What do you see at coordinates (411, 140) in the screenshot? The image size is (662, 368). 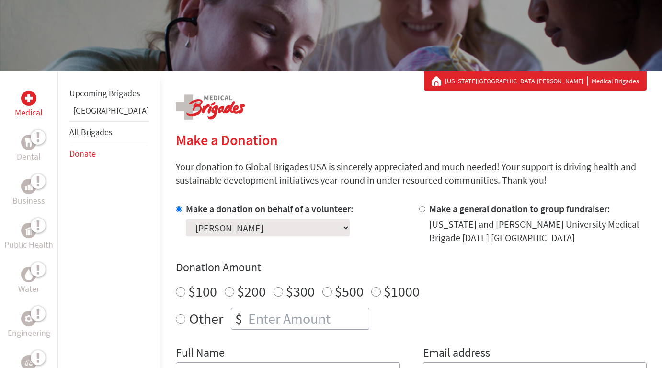 I see `h2: Make a Donation` at bounding box center [411, 140].